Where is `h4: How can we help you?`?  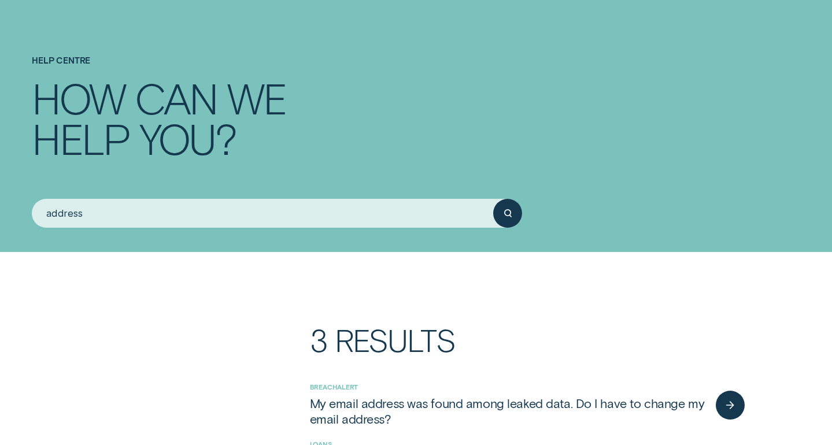 h4: How can we help you? is located at coordinates (416, 138).